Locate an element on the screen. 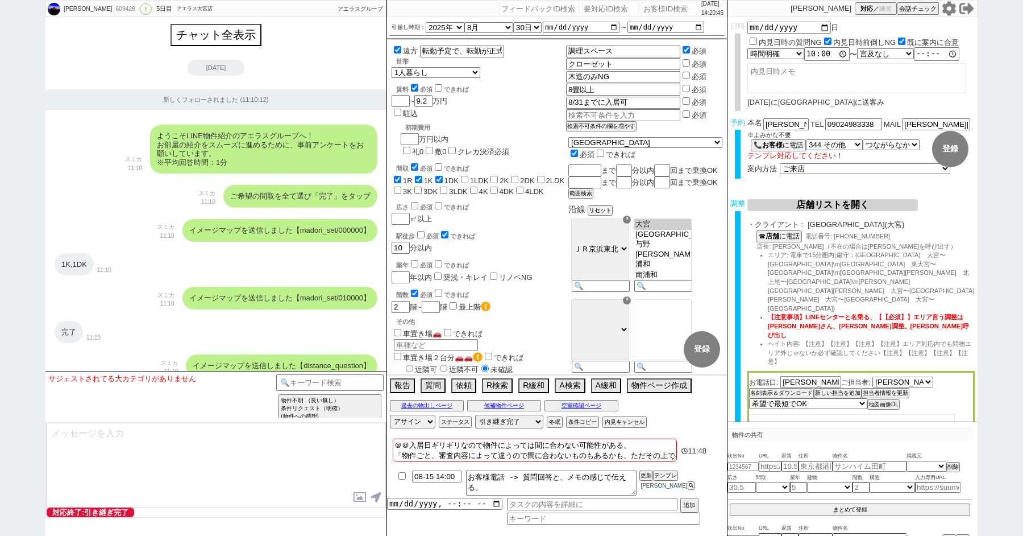 This screenshot has height=536, width=1023. label: 4LDK is located at coordinates (534, 191).